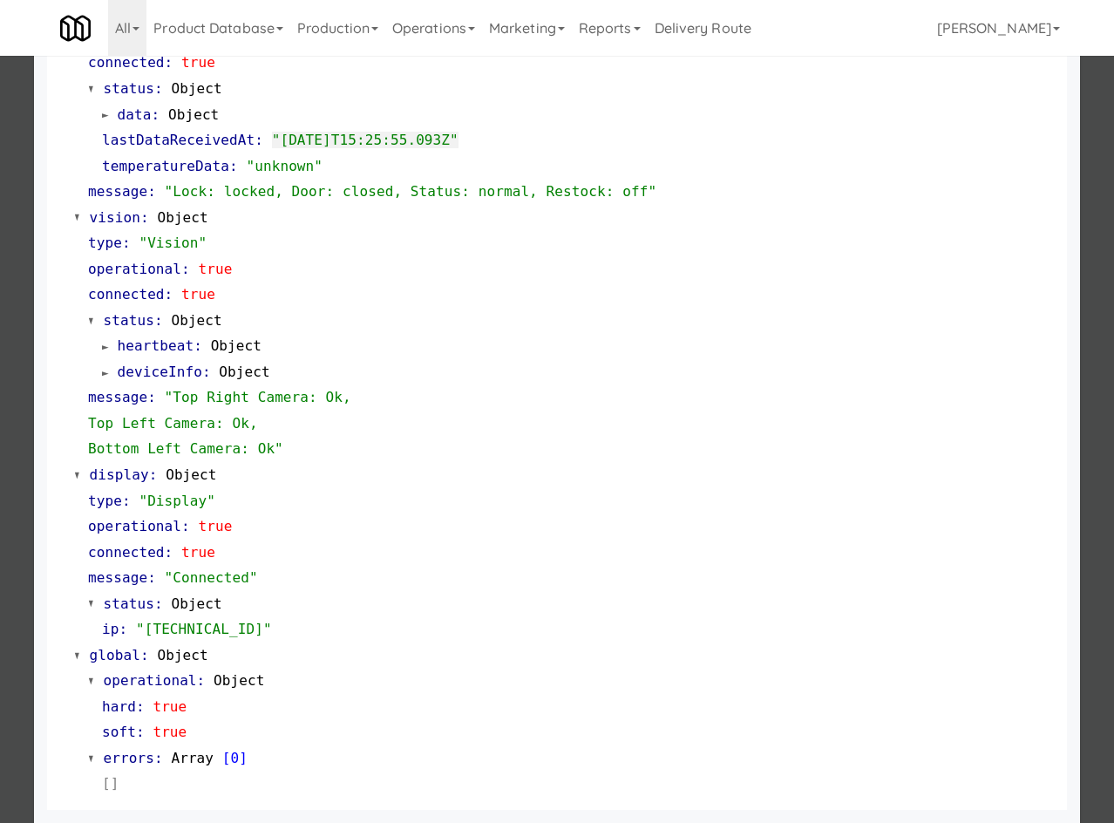  What do you see at coordinates (178, 139) in the screenshot?
I see `span: lastDataReceivedAt` at bounding box center [178, 139].